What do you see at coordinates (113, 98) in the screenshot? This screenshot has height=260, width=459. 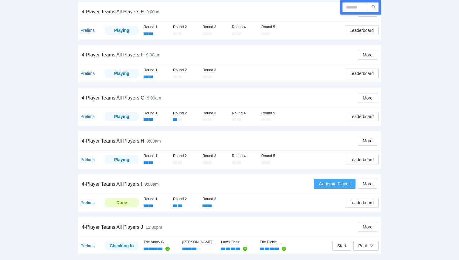 I see `span: 4-Player Teams All Players G` at bounding box center [113, 98].